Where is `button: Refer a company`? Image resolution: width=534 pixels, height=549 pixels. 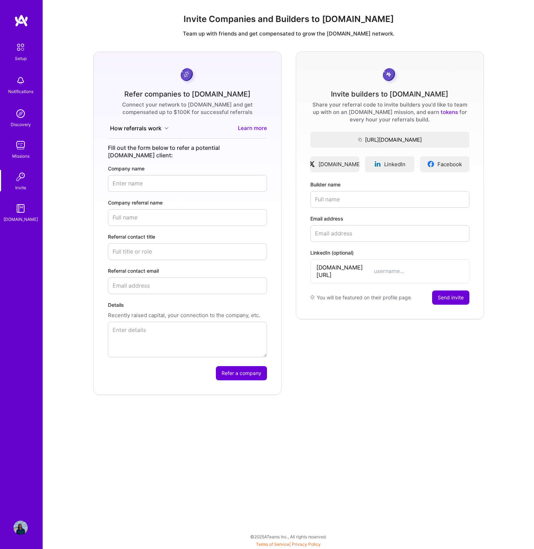
button: Refer a company is located at coordinates (241, 373).